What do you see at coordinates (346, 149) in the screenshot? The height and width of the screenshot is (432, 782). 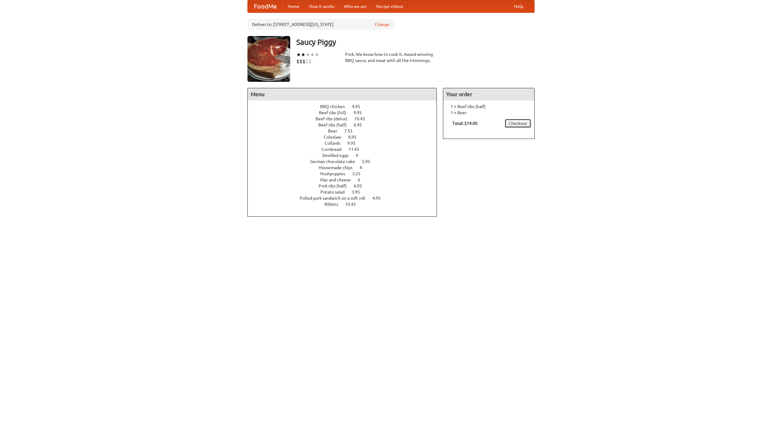 I see `a: Cornbread 11.45` at bounding box center [346, 149].